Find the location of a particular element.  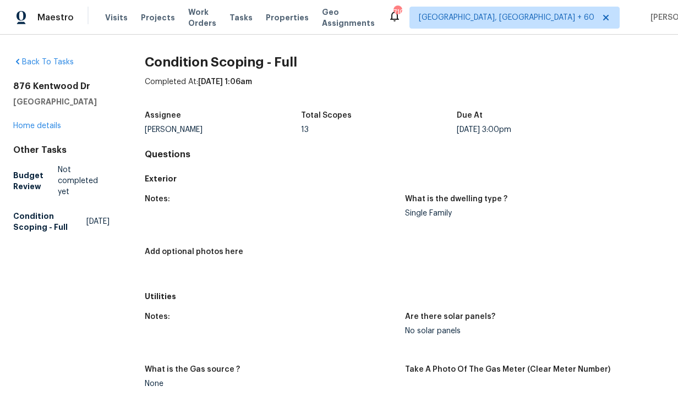

h2: 876 Kentwood Dr is located at coordinates (61, 86).